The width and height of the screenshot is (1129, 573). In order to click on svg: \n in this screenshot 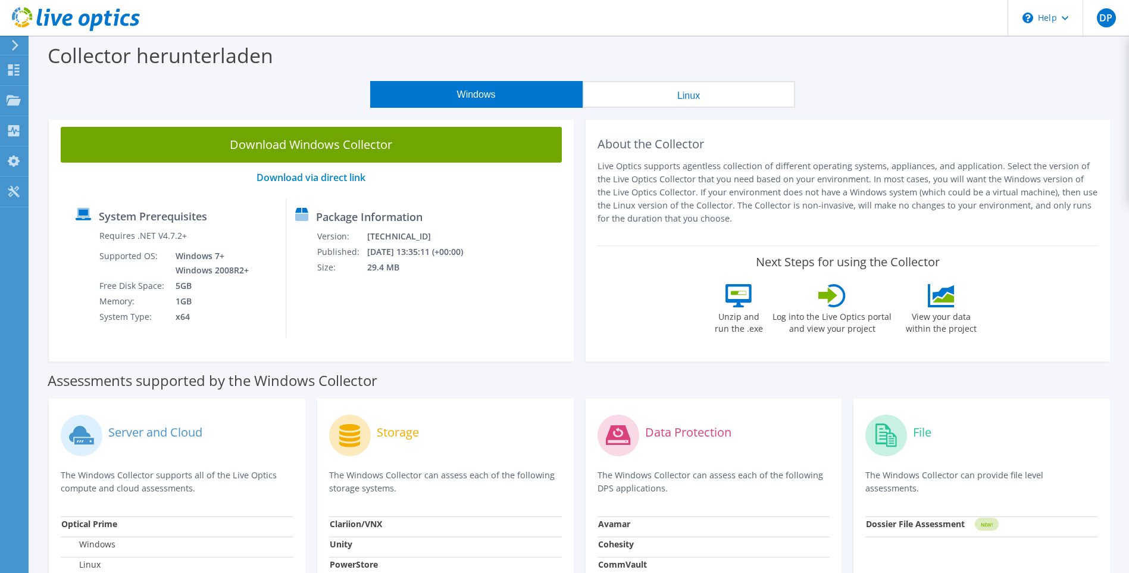, I will do `click(1028, 18)`.